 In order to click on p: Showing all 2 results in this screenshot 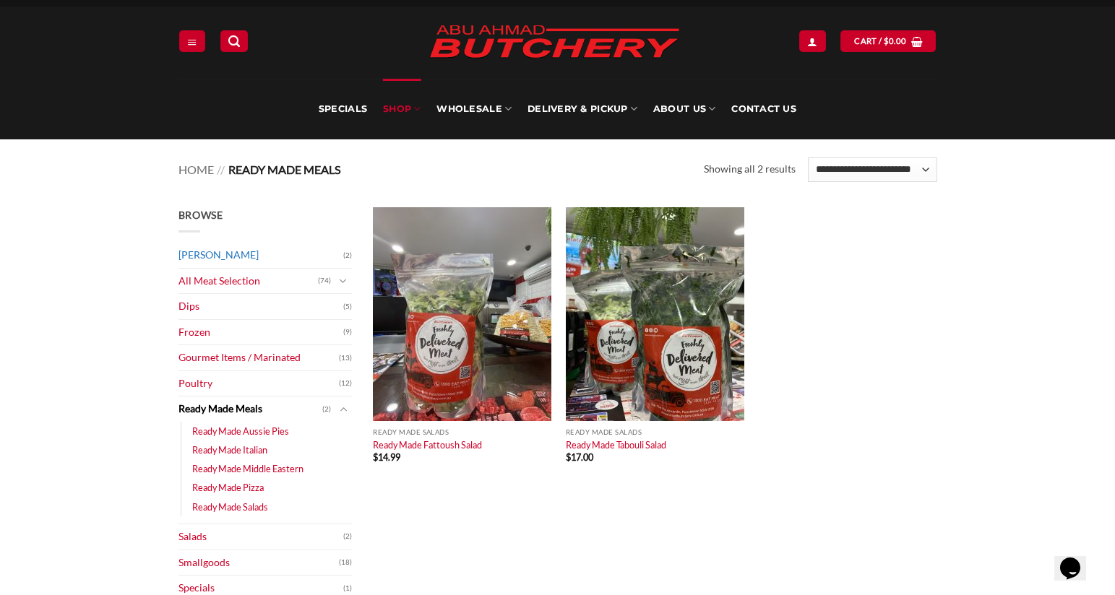, I will do `click(749, 169)`.